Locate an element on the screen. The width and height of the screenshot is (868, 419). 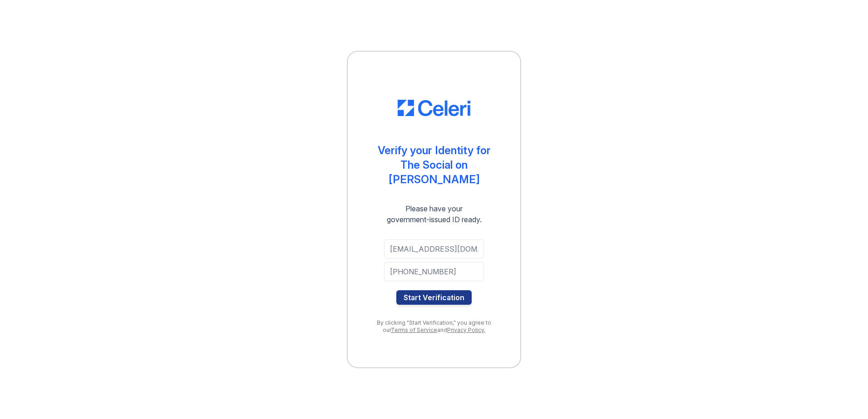
a: Privacy Policy. is located at coordinates (466, 330).